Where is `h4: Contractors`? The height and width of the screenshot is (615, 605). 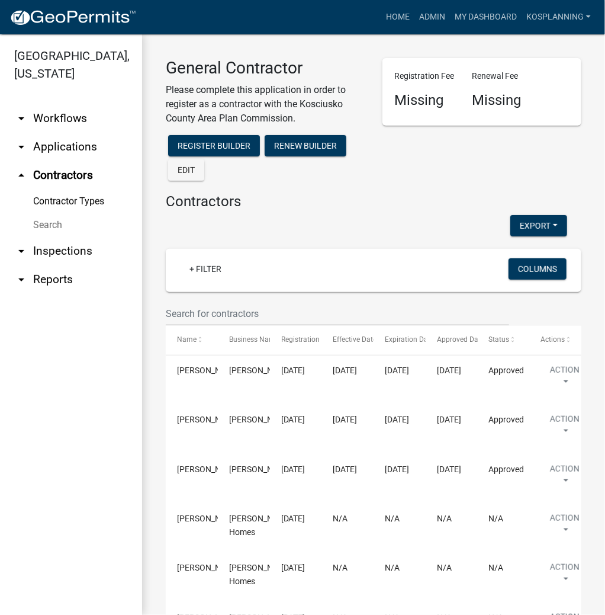
h4: Contractors is located at coordinates (374, 201).